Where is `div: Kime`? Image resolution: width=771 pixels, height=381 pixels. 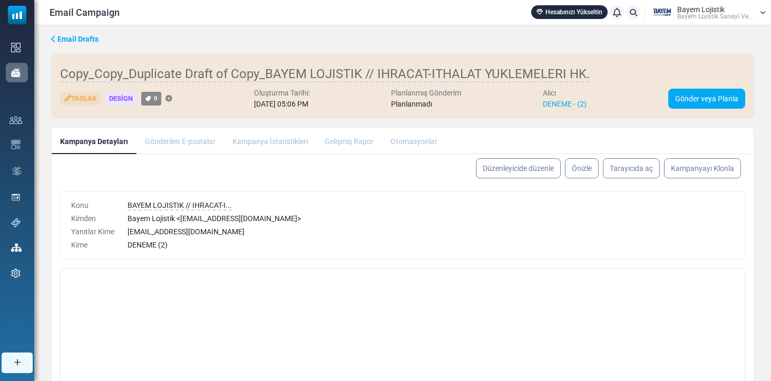 div: Kime is located at coordinates (93, 245).